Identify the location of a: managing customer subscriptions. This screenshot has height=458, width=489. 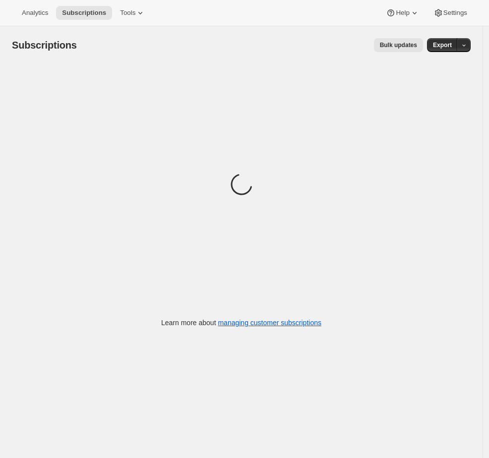
(269, 323).